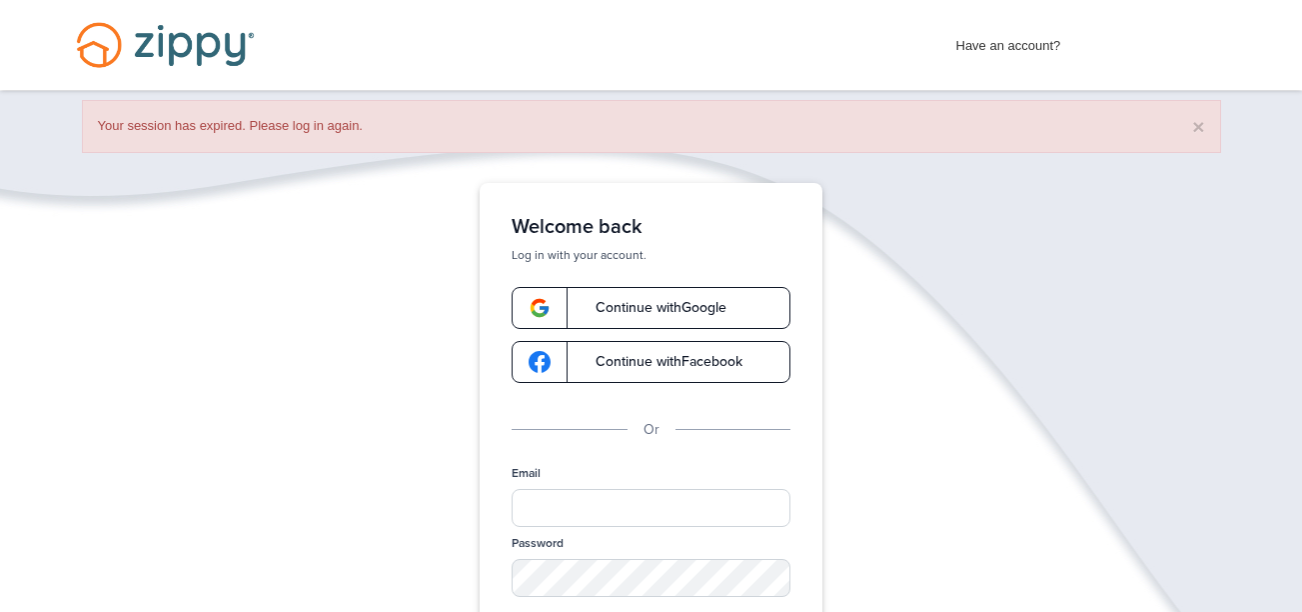 This screenshot has height=612, width=1302. Describe the element at coordinates (651, 308) in the screenshot. I see `span: Continue with Google` at that location.